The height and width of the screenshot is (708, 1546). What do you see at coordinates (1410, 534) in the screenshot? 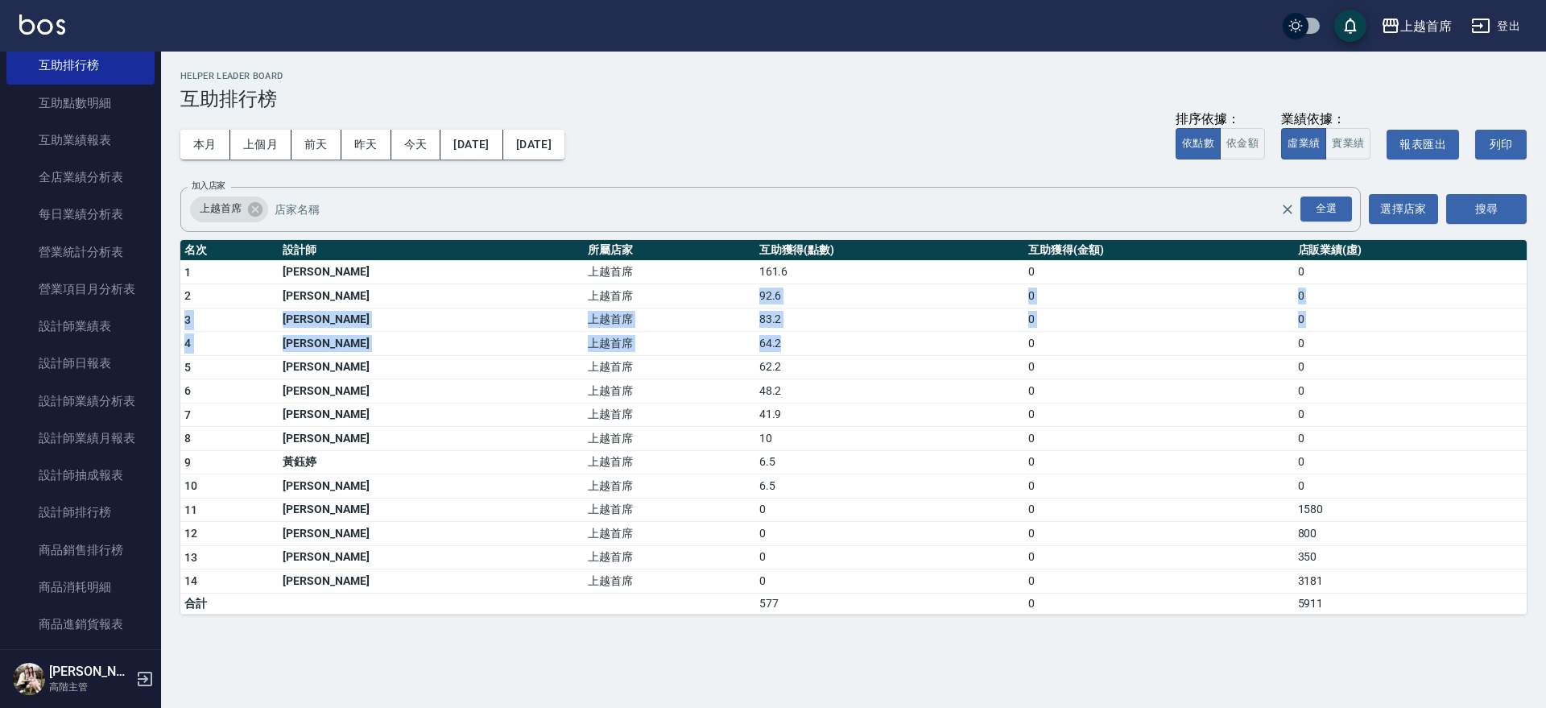
I see `td: 800` at bounding box center [1410, 534].